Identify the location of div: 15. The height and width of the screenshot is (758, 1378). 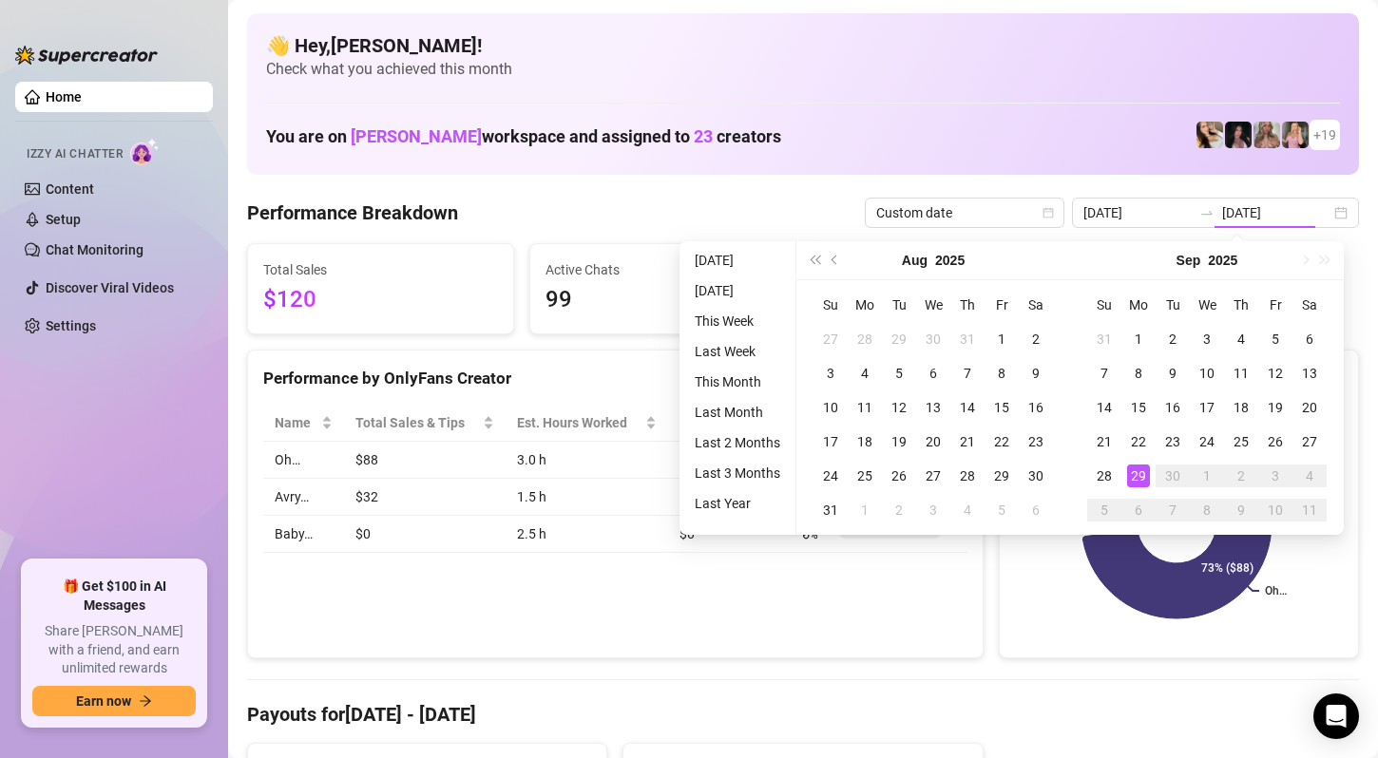
(1138, 408).